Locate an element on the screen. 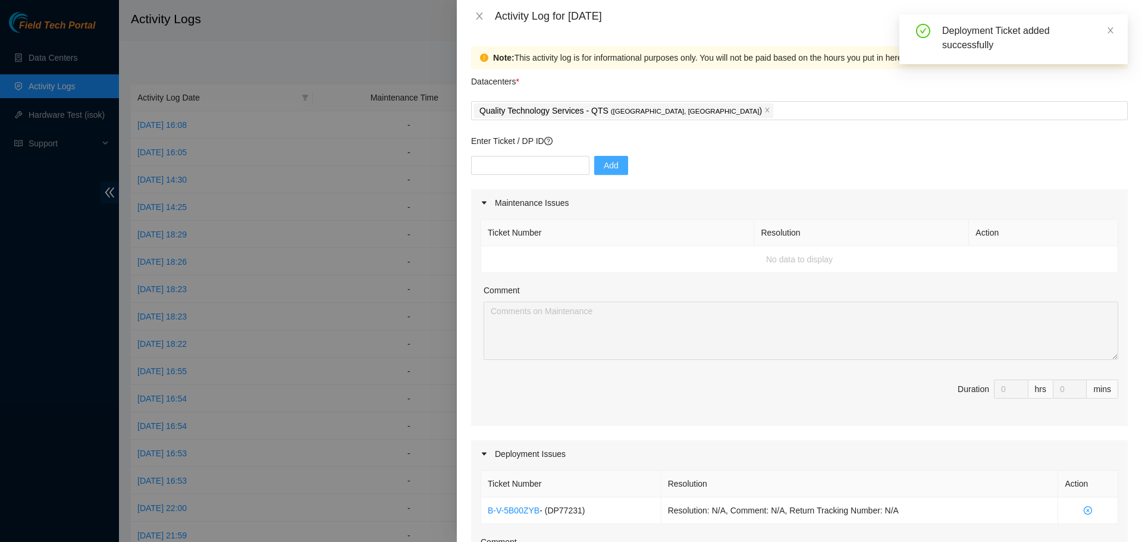 The width and height of the screenshot is (1142, 542). span: close-circle is located at coordinates (1088, 510).